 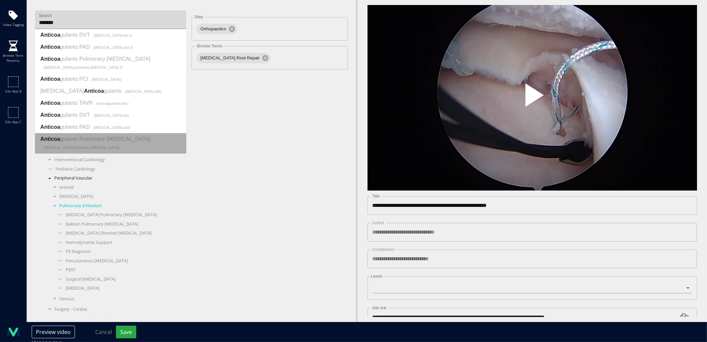 I want to click on div: Arterial, so click(x=118, y=187).